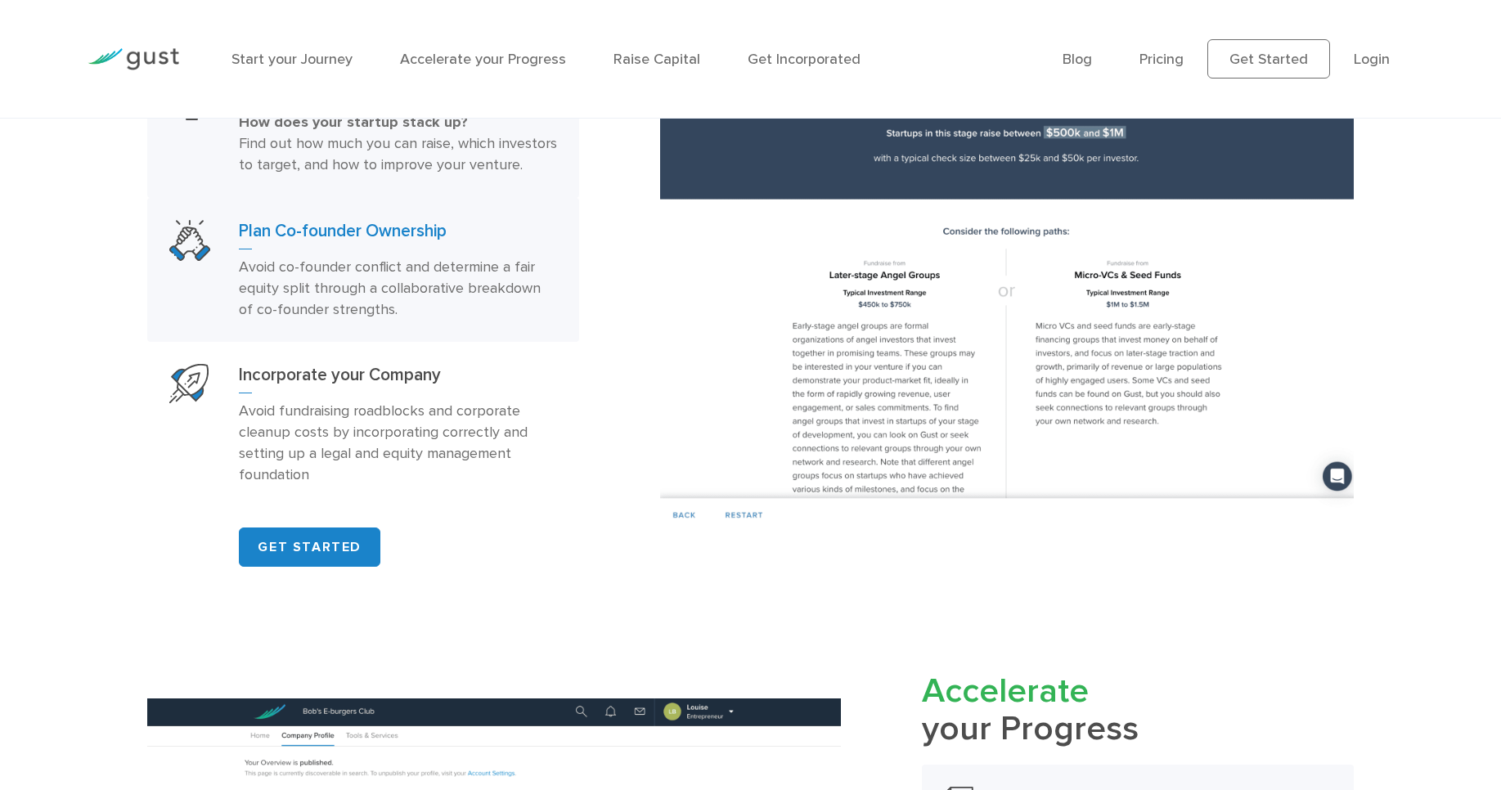  I want to click on img: Plan Co Founder Ownership, so click(190, 241).